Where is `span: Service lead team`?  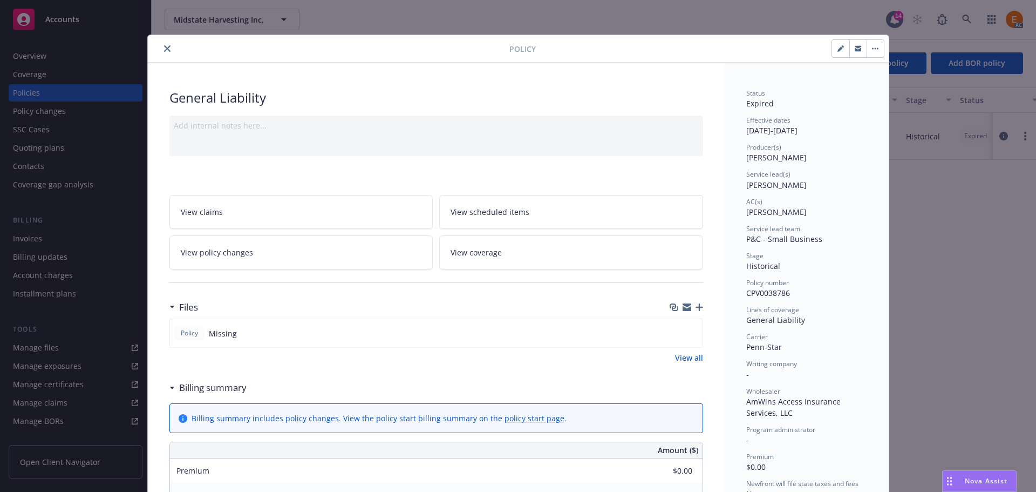
span: Service lead team is located at coordinates (774, 228).